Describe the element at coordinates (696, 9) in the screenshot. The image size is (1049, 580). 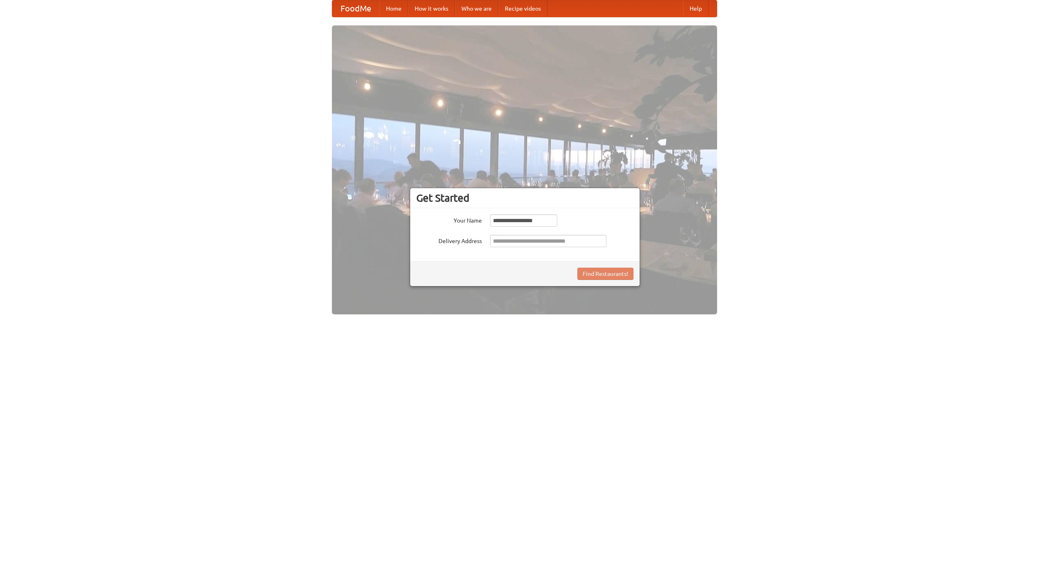
I see `a: Help` at that location.